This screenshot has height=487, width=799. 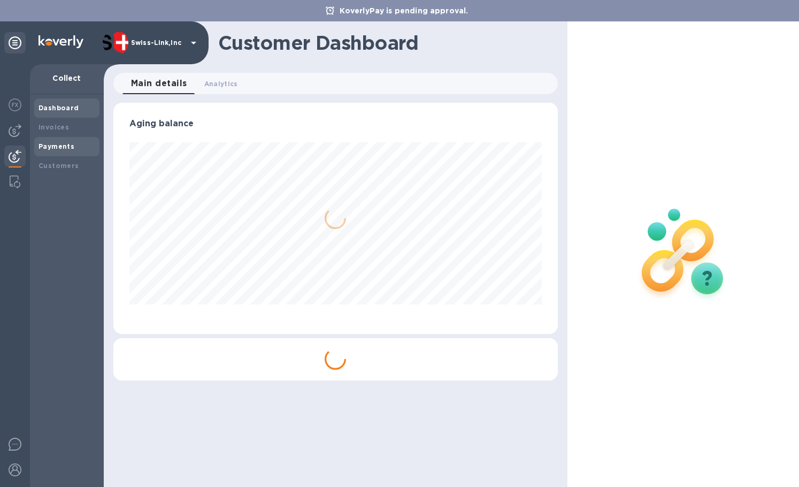 I want to click on span: Main details, so click(x=159, y=83).